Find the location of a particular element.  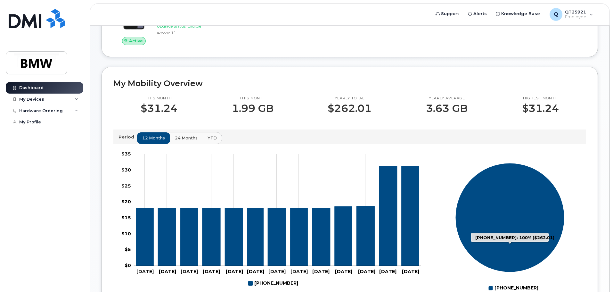

tspan: $0 is located at coordinates (128, 265).